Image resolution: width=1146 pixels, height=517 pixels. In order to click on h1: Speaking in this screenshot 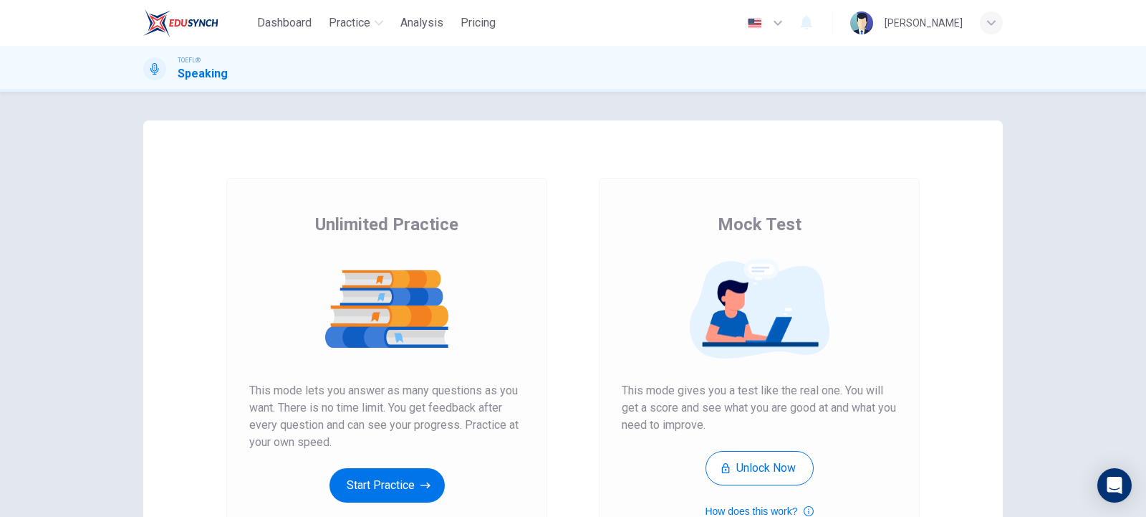, I will do `click(203, 74)`.